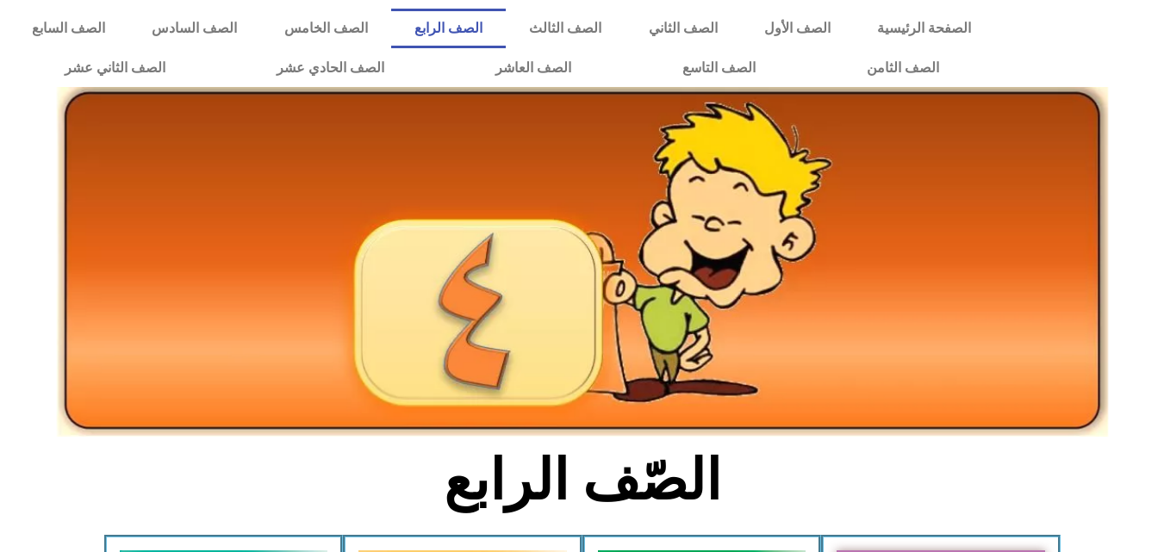 This screenshot has height=552, width=1164. I want to click on a: الصفحة الرئيسية, so click(923, 28).